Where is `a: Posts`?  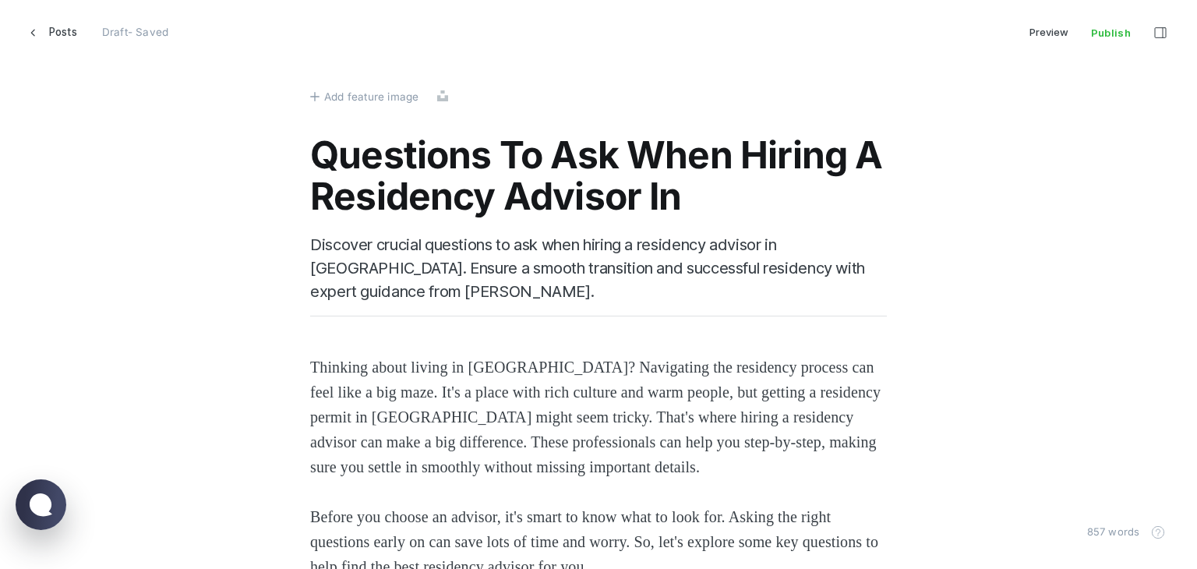 a: Posts is located at coordinates (52, 32).